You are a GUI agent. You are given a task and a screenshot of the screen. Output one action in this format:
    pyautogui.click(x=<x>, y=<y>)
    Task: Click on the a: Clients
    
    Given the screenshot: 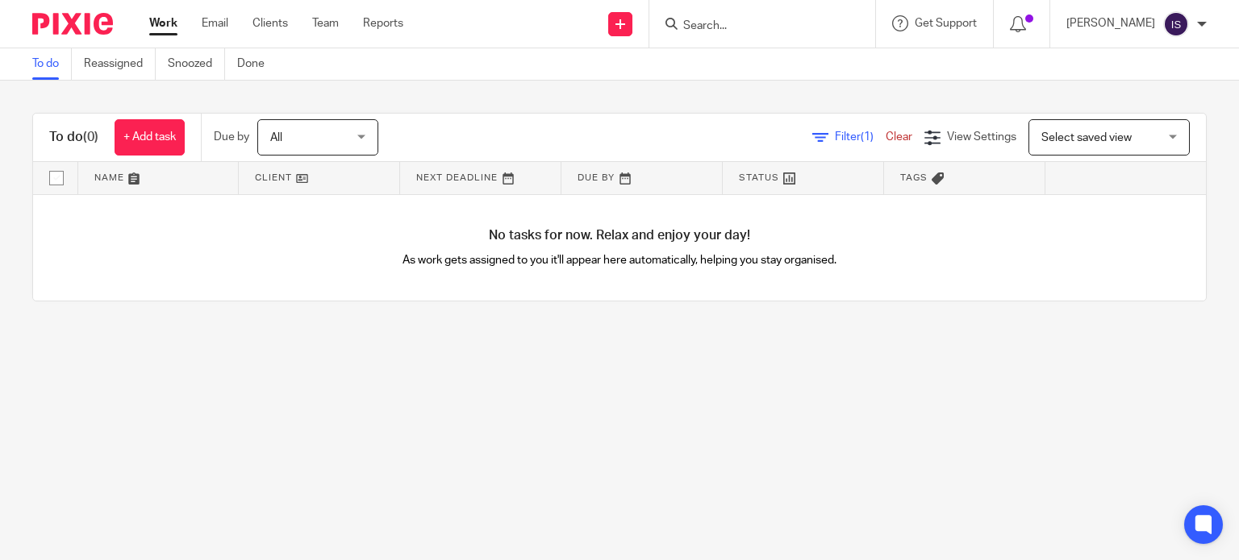 What is the action you would take?
    pyautogui.click(x=270, y=23)
    